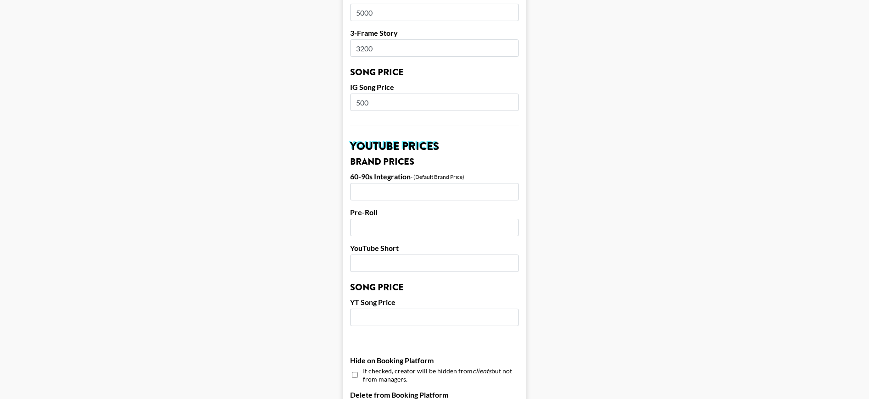 This screenshot has height=399, width=869. Describe the element at coordinates (441, 375) in the screenshot. I see `span: If checked, creator will be hidden from but not from managers.` at that location.